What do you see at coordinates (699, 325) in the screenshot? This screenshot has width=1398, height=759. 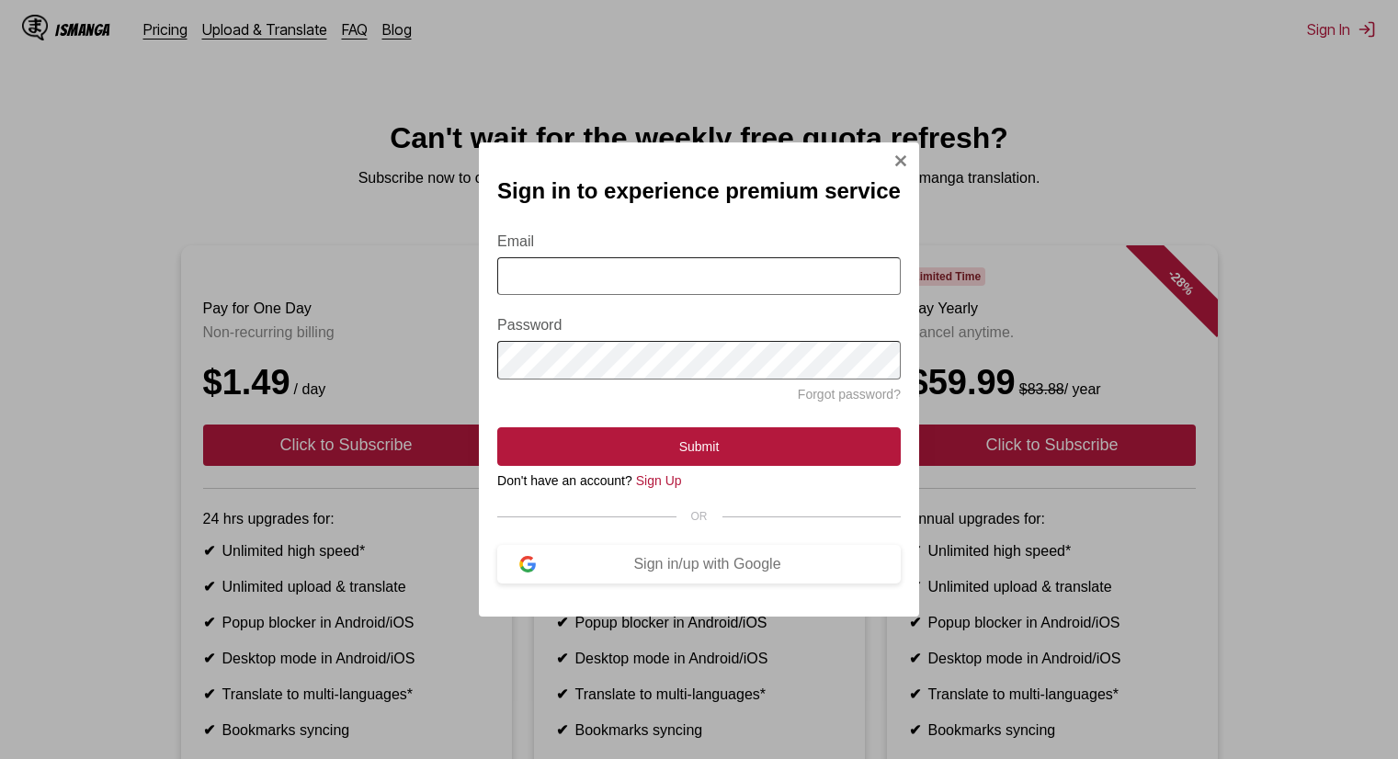 I see `label: Password` at bounding box center [699, 325].